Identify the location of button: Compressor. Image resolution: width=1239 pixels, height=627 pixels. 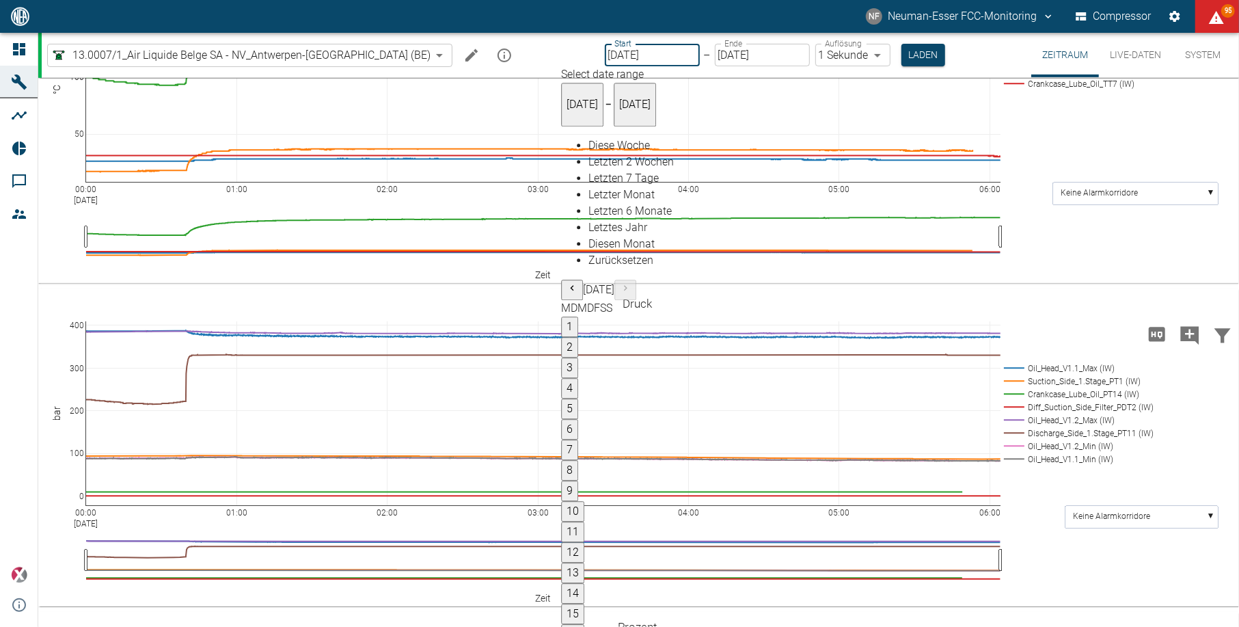
(1113, 16).